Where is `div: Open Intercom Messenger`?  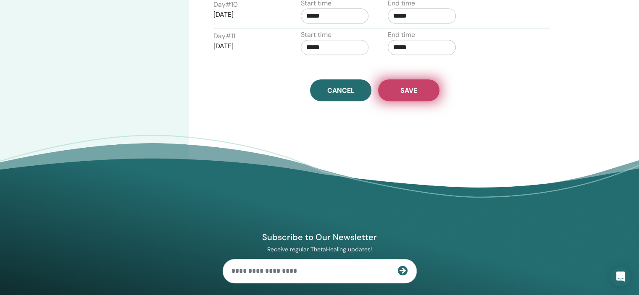 div: Open Intercom Messenger is located at coordinates (620, 277).